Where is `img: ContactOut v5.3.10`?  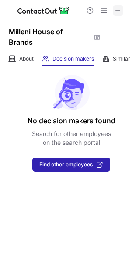
img: ContactOut v5.3.10 is located at coordinates (44, 11).